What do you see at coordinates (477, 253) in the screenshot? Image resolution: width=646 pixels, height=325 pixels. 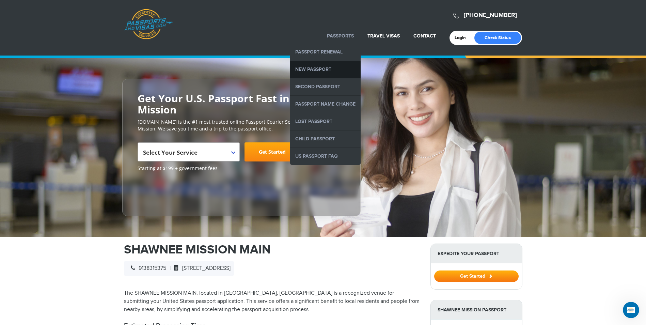 I see `strong: Expedite Your Passport` at bounding box center [477, 253].